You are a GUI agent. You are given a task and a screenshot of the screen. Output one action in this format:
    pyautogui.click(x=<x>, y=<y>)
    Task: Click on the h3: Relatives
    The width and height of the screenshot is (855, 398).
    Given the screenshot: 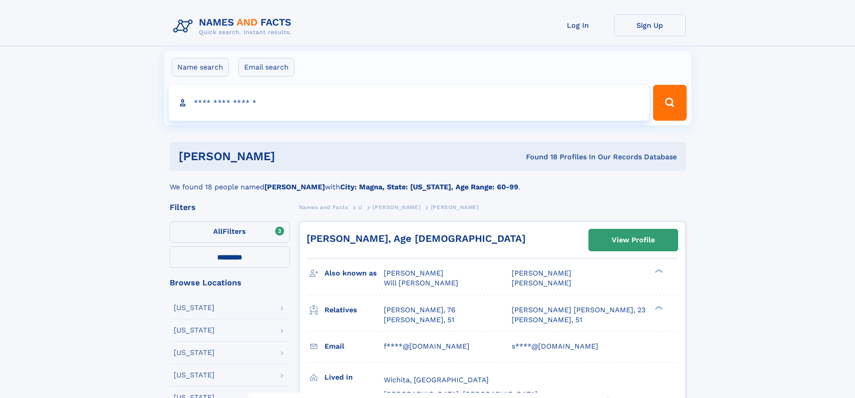 What is the action you would take?
    pyautogui.click(x=354, y=310)
    